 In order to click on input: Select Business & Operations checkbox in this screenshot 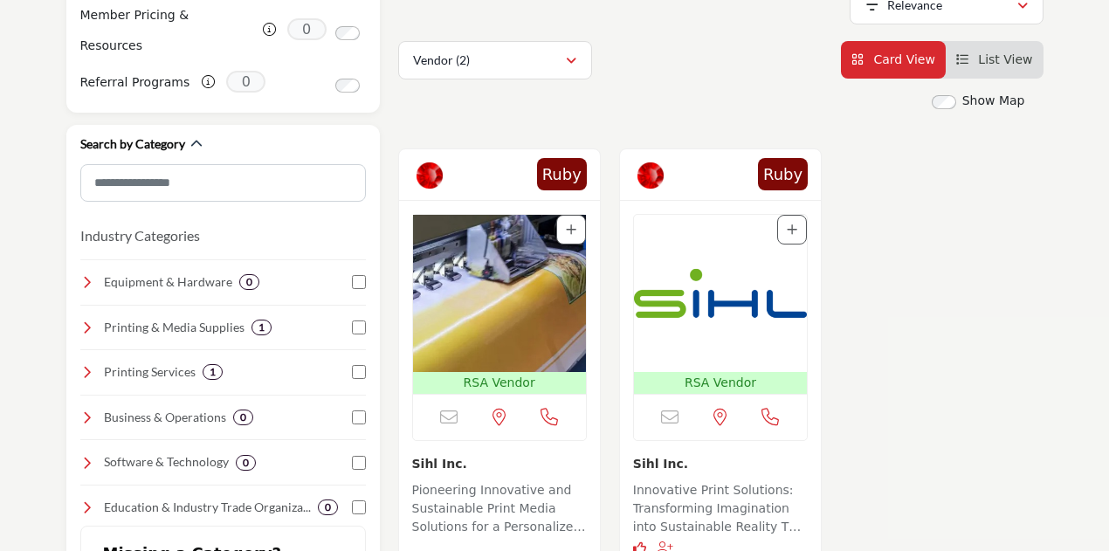, I will do `click(359, 417)`.